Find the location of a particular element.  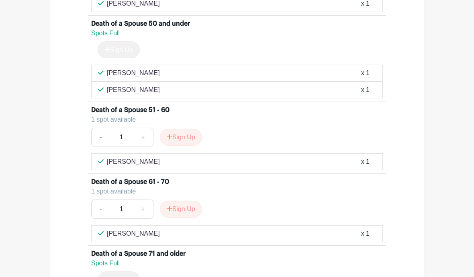

div: Death of a Spouse 61 - 70 is located at coordinates (130, 182).